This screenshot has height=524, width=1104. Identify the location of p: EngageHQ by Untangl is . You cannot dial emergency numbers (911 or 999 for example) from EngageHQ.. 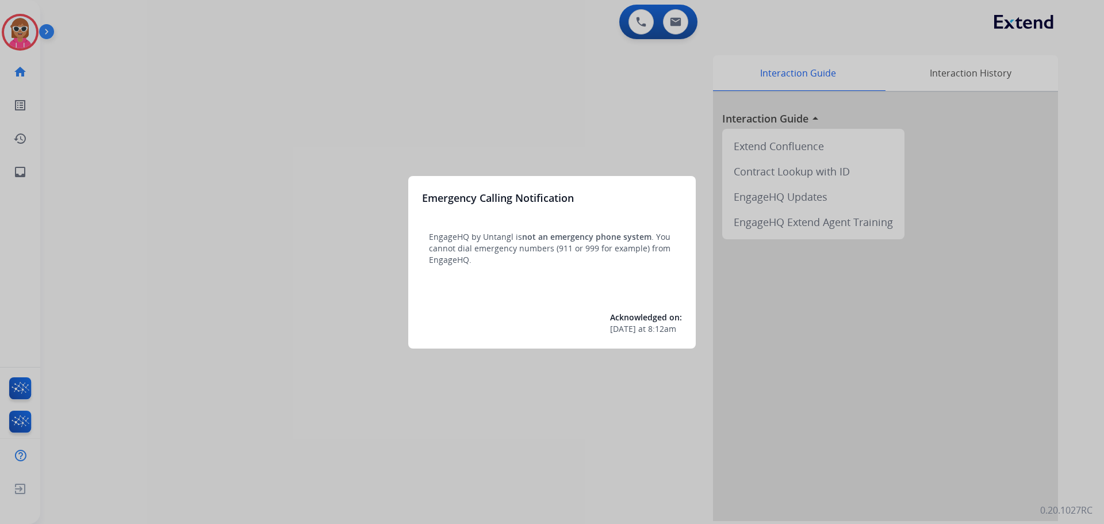
(552, 248).